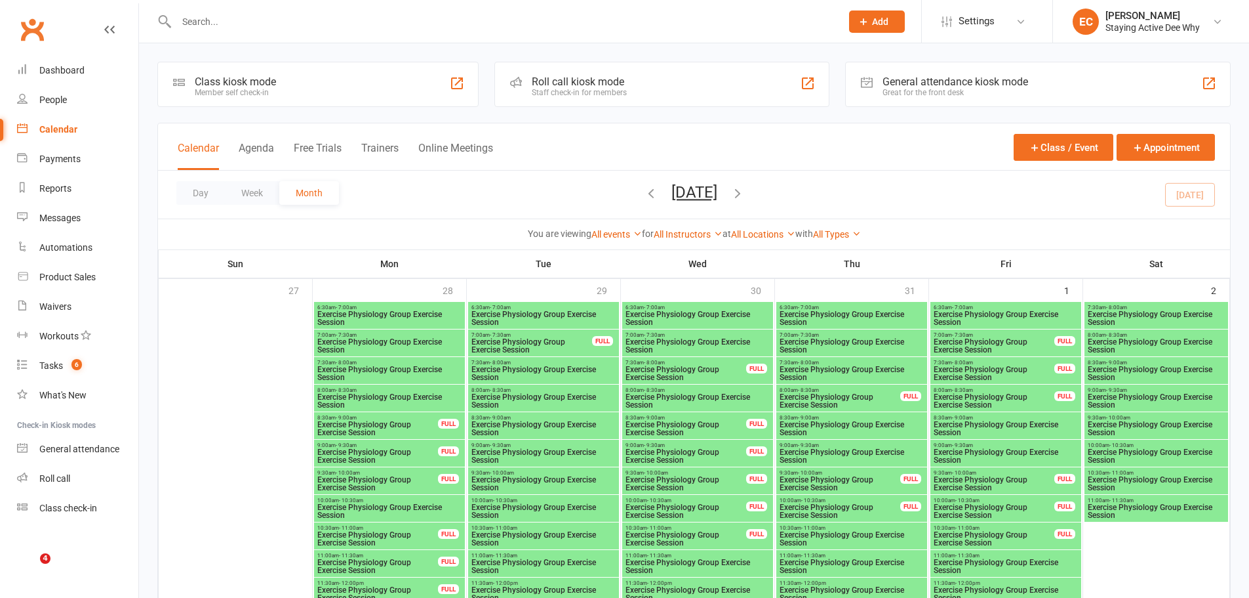 The height and width of the screenshot is (598, 1249). I want to click on a: Clubworx, so click(32, 30).